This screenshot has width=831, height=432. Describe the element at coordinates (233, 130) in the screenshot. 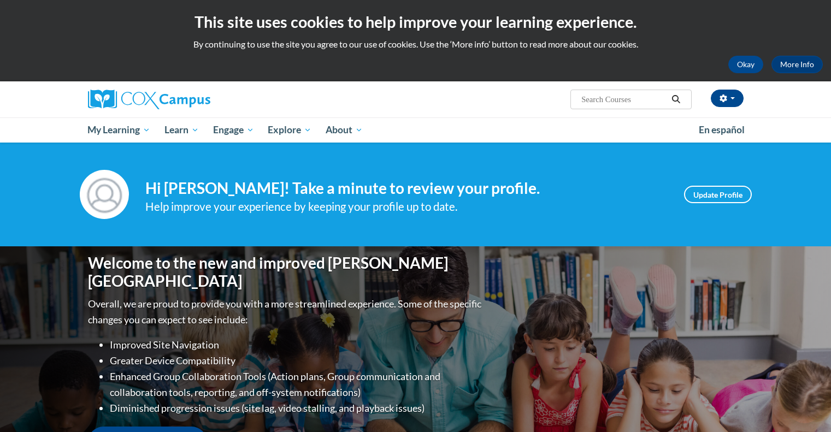

I see `a: Engage` at that location.